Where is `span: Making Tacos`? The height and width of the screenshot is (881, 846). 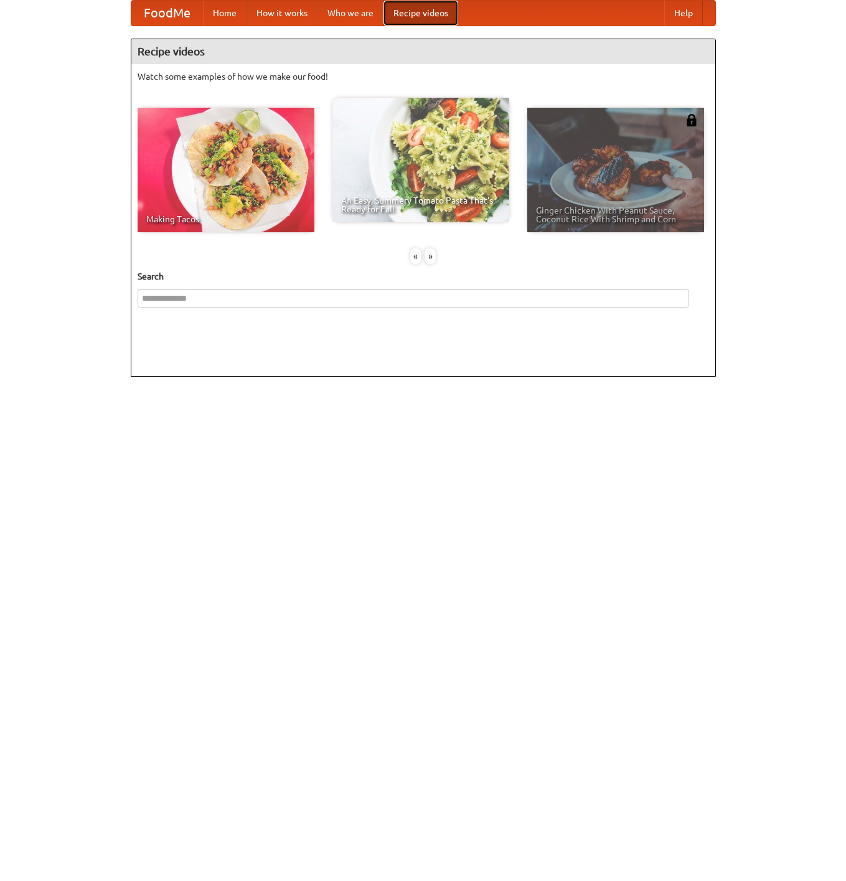 span: Making Tacos is located at coordinates (226, 219).